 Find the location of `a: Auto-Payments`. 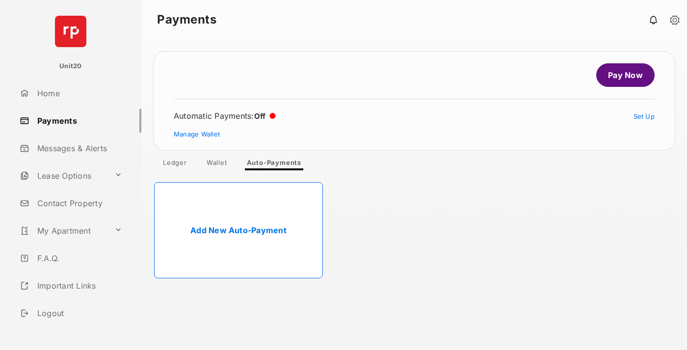

a: Auto-Payments is located at coordinates (274, 164).